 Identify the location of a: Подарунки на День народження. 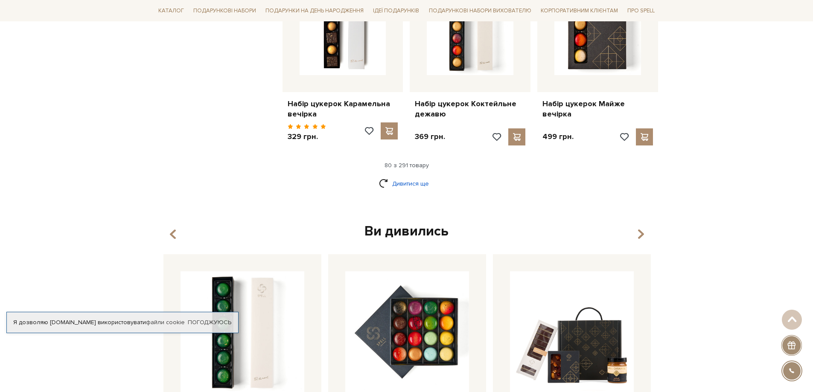
(314, 11).